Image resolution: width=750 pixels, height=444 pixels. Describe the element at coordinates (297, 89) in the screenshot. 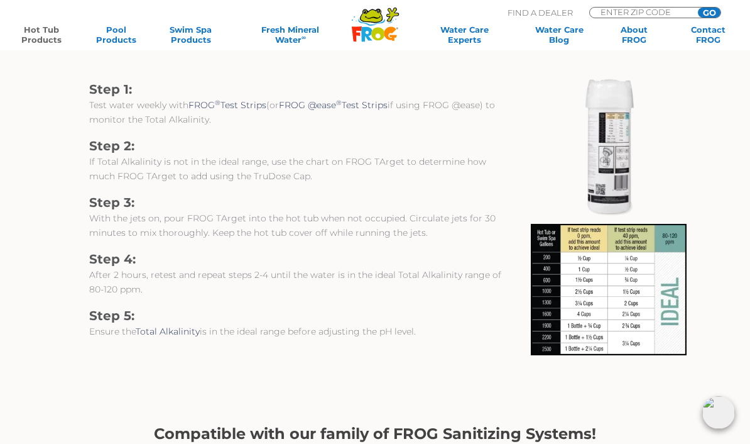

I see `h3: Step 1:` at that location.